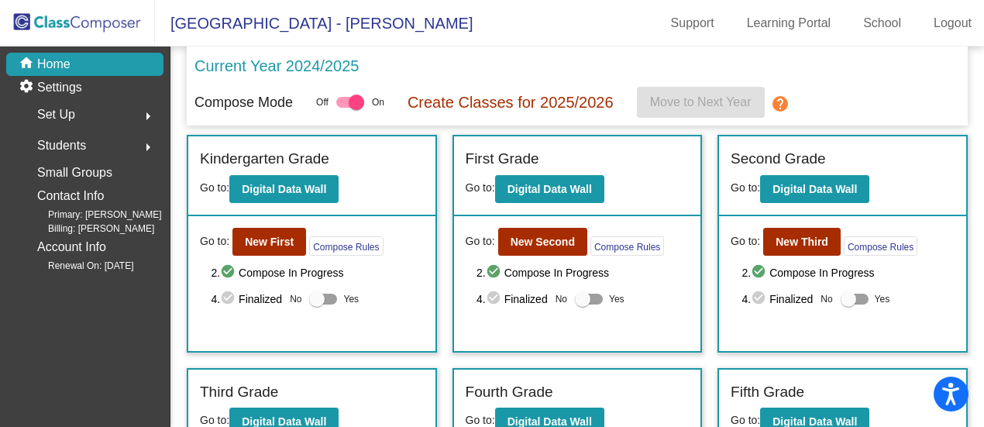 The width and height of the screenshot is (984, 427). What do you see at coordinates (74, 173) in the screenshot?
I see `p: Small Groups` at bounding box center [74, 173].